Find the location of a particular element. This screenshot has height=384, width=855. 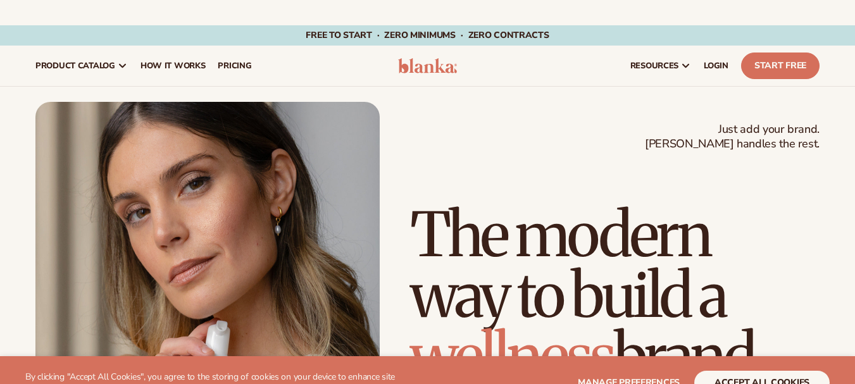

a: pricing is located at coordinates (234, 66).